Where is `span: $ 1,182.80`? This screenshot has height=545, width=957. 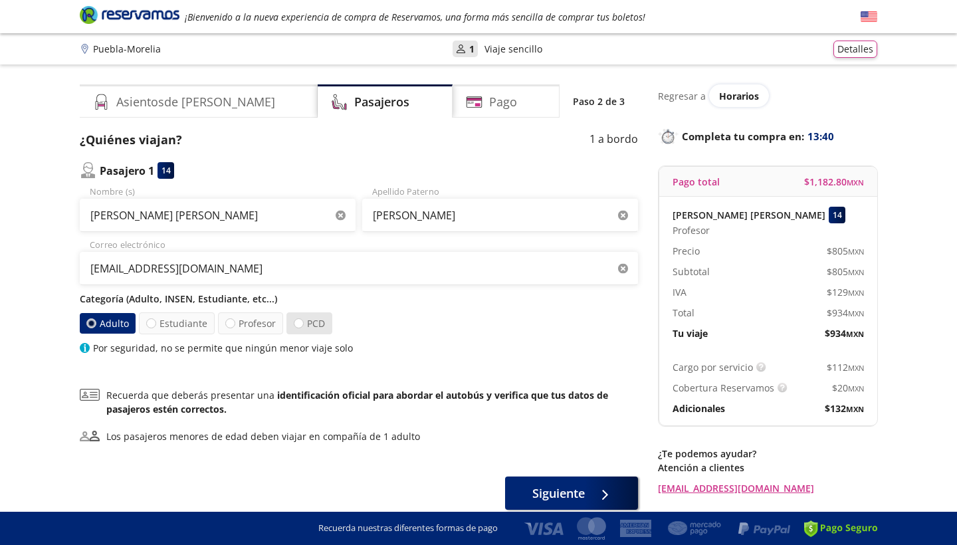 span: $ 1,182.80 is located at coordinates (834, 182).